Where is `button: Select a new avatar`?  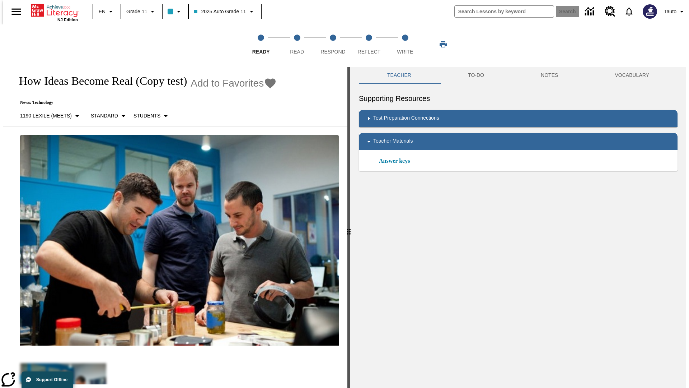 button: Select a new avatar is located at coordinates (650, 11).